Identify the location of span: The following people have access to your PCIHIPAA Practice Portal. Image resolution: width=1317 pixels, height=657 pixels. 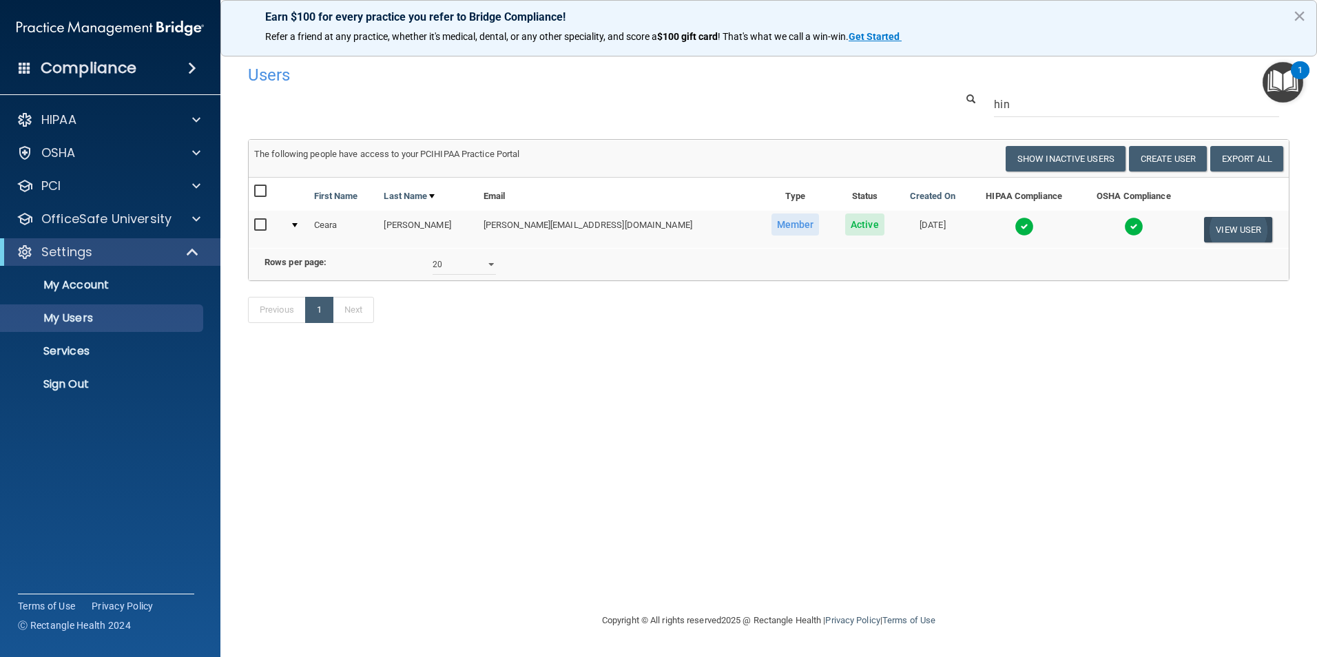
(387, 154).